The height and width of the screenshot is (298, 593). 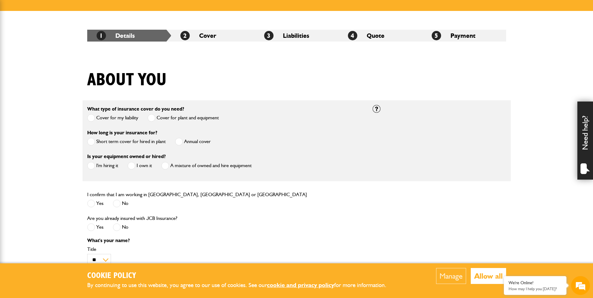 What do you see at coordinates (183, 118) in the screenshot?
I see `label: Cover for plant and equipment` at bounding box center [183, 118].